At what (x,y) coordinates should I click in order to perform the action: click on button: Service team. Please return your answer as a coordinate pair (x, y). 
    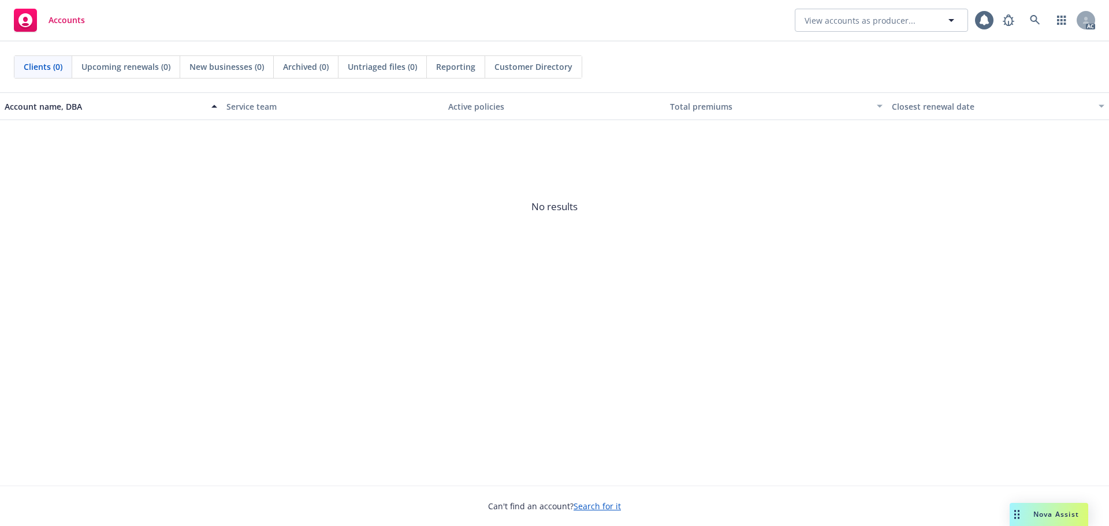
    Looking at the image, I should click on (333, 106).